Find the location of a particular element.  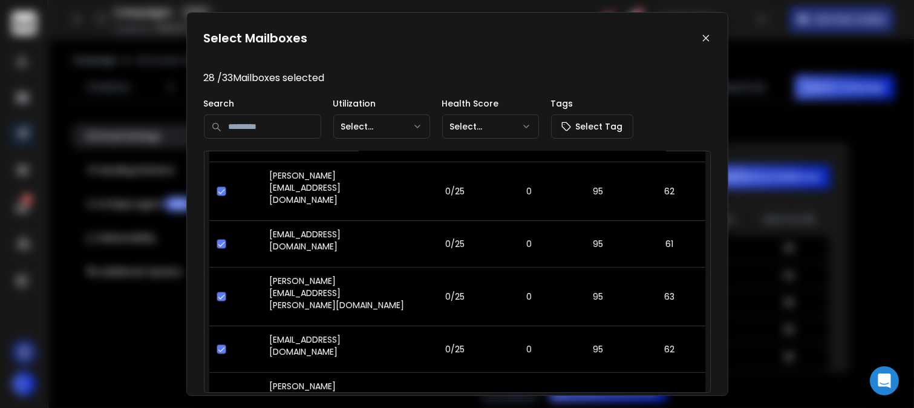

p: Tags is located at coordinates (592, 103).